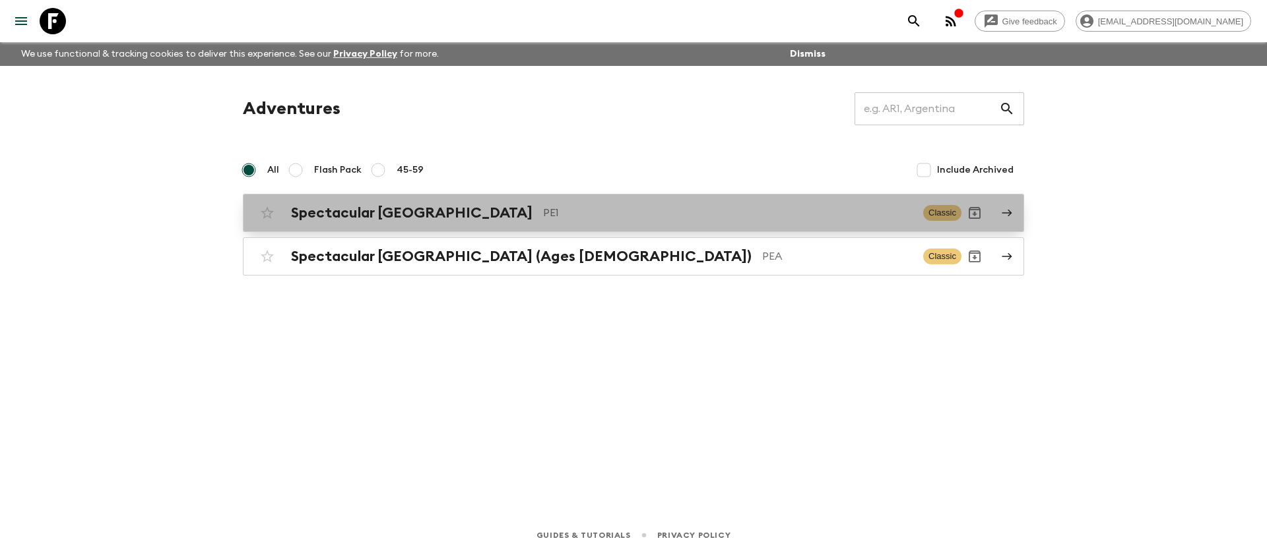 This screenshot has height=553, width=1267. What do you see at coordinates (292, 109) in the screenshot?
I see `h1: Adventures` at bounding box center [292, 109].